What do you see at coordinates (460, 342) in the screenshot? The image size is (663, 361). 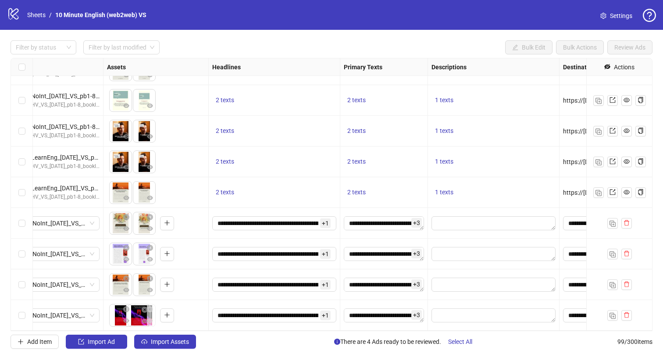 I see `button: Select All` at bounding box center [460, 342].